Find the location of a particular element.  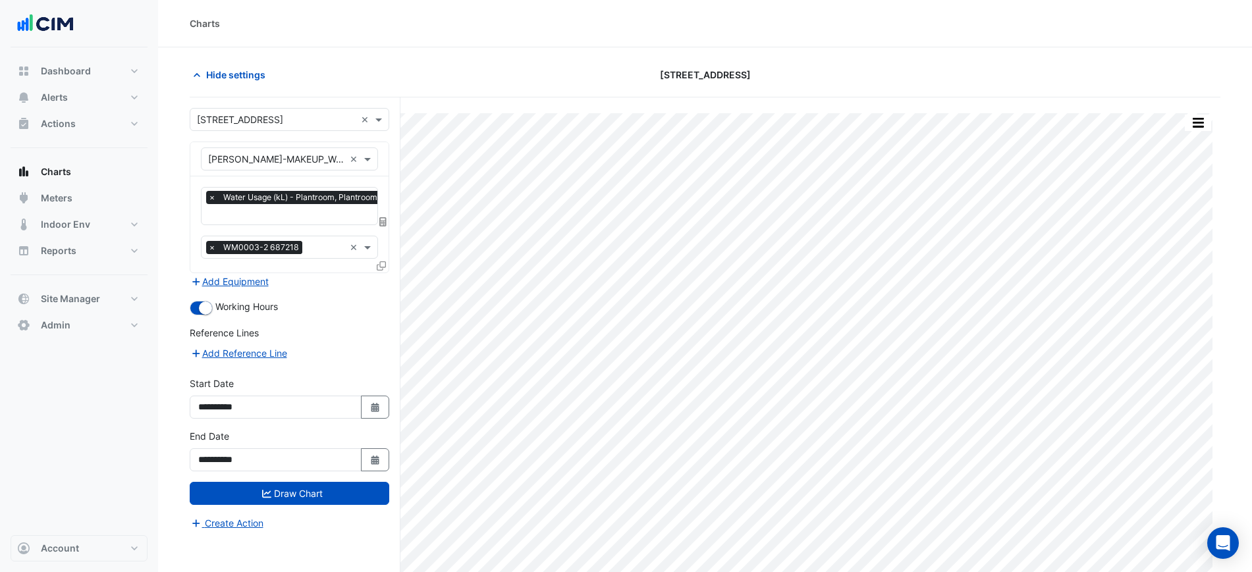

app-icon: Reports is located at coordinates (24, 251).